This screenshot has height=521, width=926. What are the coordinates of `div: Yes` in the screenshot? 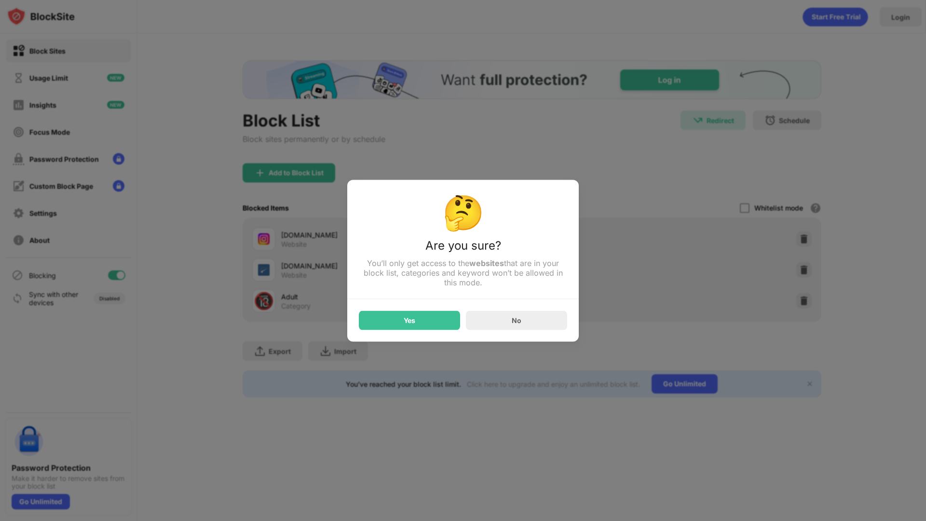 It's located at (410, 320).